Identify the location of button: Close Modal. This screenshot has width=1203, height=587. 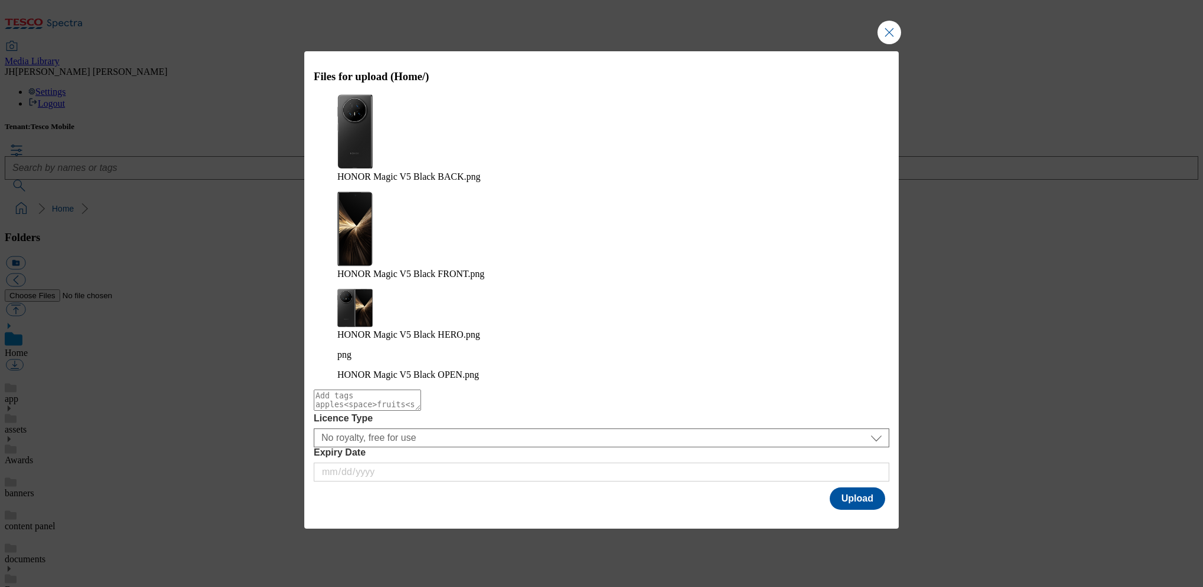
(889, 32).